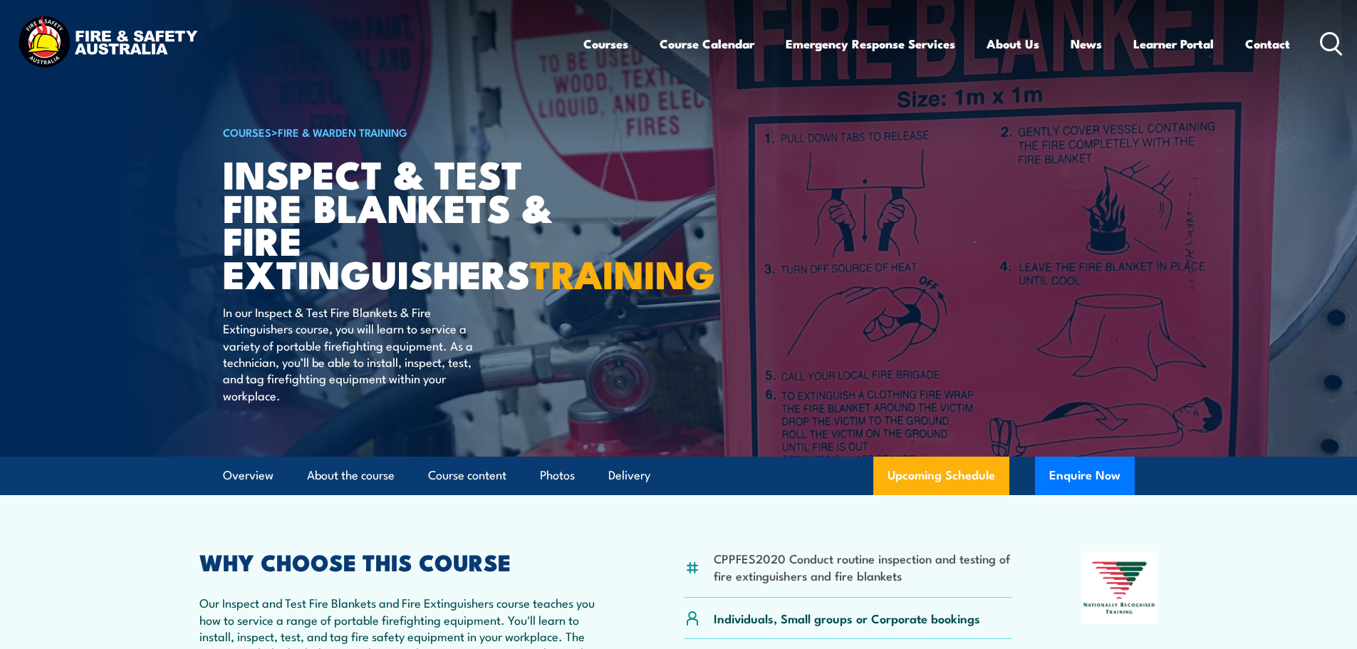 The height and width of the screenshot is (649, 1357). What do you see at coordinates (557, 475) in the screenshot?
I see `a: Photos` at bounding box center [557, 475].